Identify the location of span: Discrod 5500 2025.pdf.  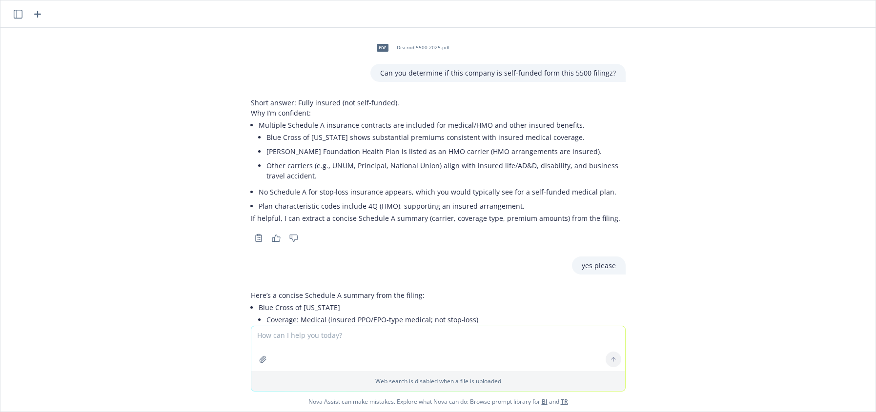
(423, 47).